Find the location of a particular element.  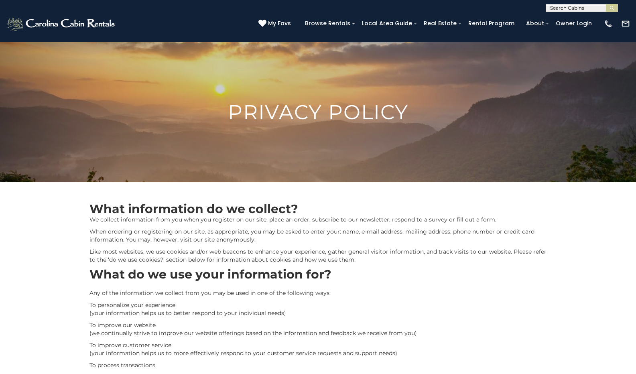

p: To process transactions is located at coordinates (318, 365).